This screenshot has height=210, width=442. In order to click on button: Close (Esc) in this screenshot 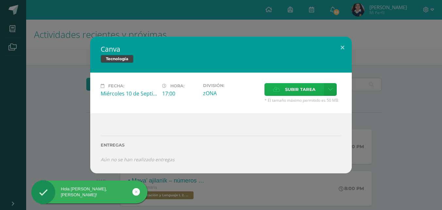, I will do `click(342, 48)`.